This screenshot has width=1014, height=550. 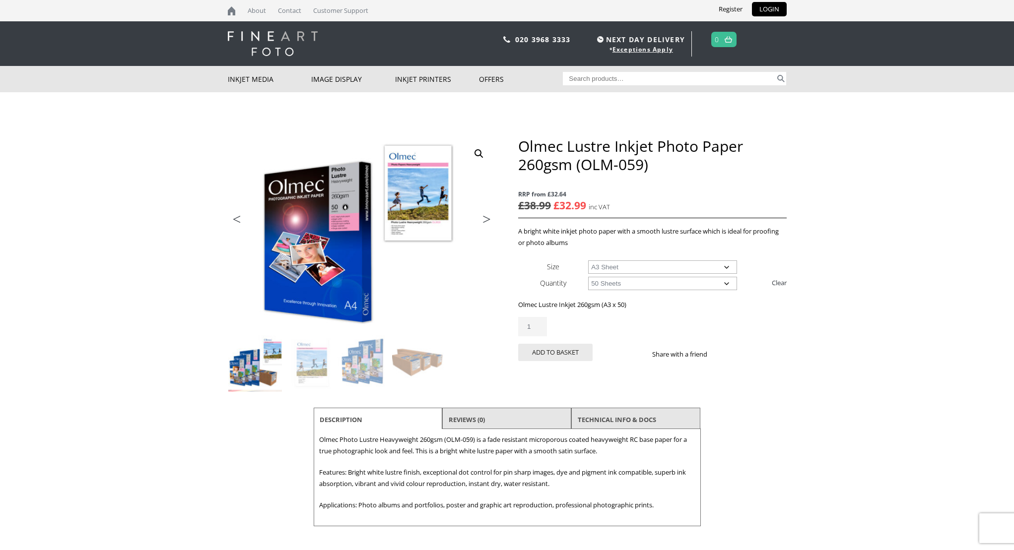 What do you see at coordinates (437, 79) in the screenshot?
I see `a: Inkjet Printers` at bounding box center [437, 79].